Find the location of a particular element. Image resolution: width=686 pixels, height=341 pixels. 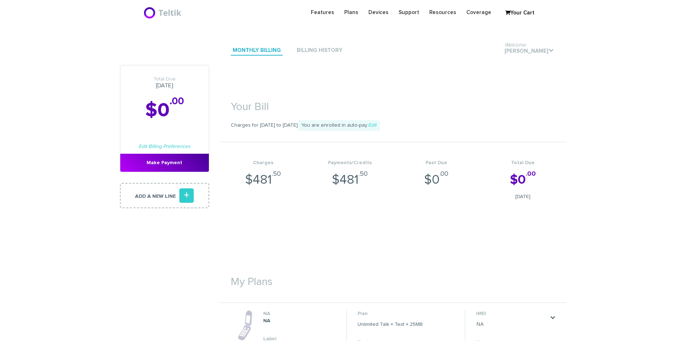

a: Add a new line+ is located at coordinates (165, 195).